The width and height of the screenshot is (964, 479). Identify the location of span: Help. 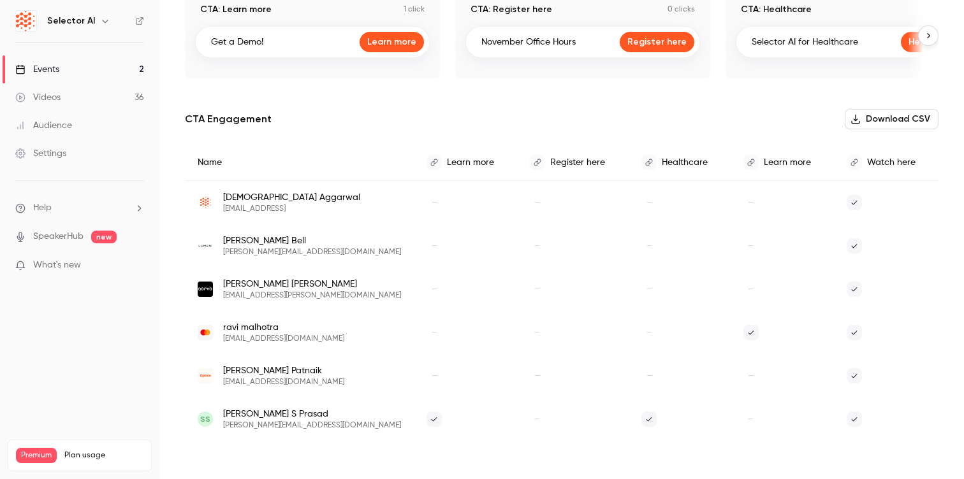
(42, 208).